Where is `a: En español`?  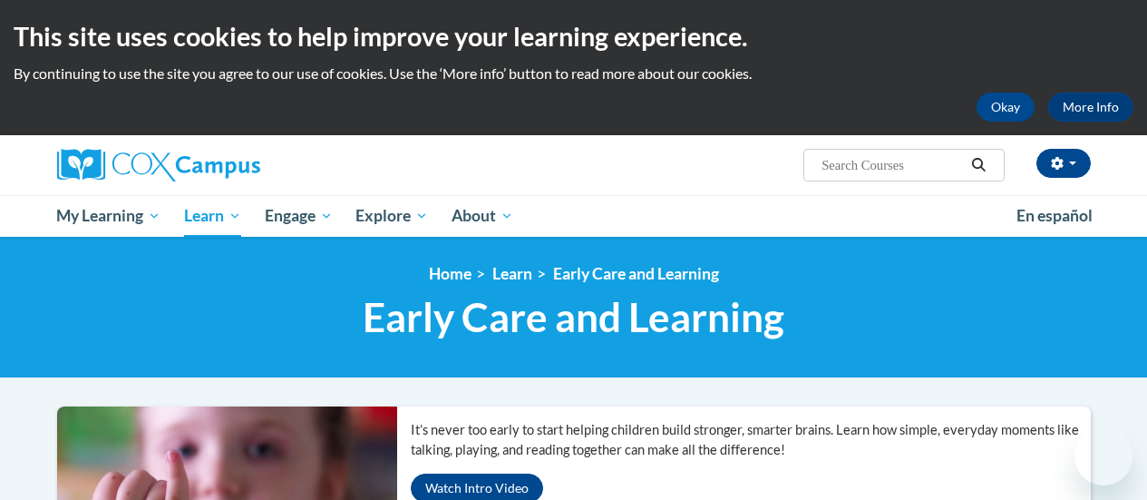
a: En español is located at coordinates (1055, 216).